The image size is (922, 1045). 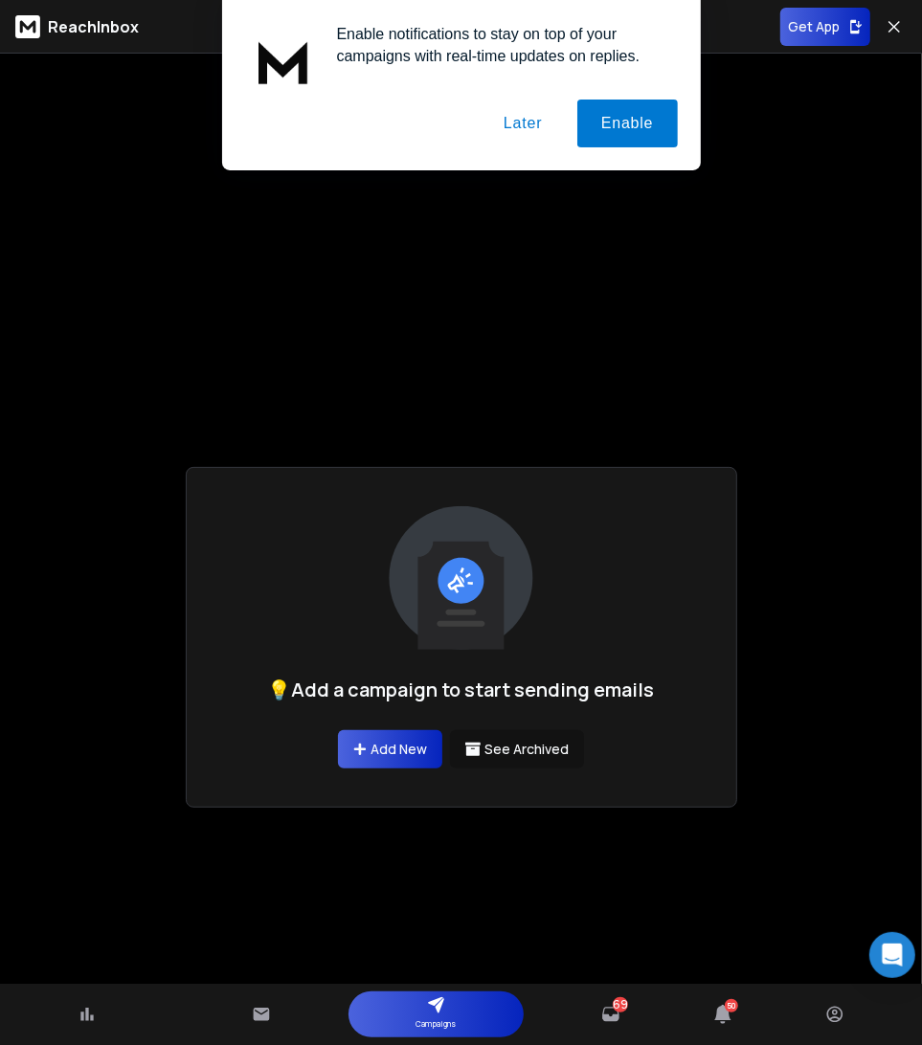 What do you see at coordinates (892, 955) in the screenshot?
I see `div: Open Intercom Messenger` at bounding box center [892, 955].